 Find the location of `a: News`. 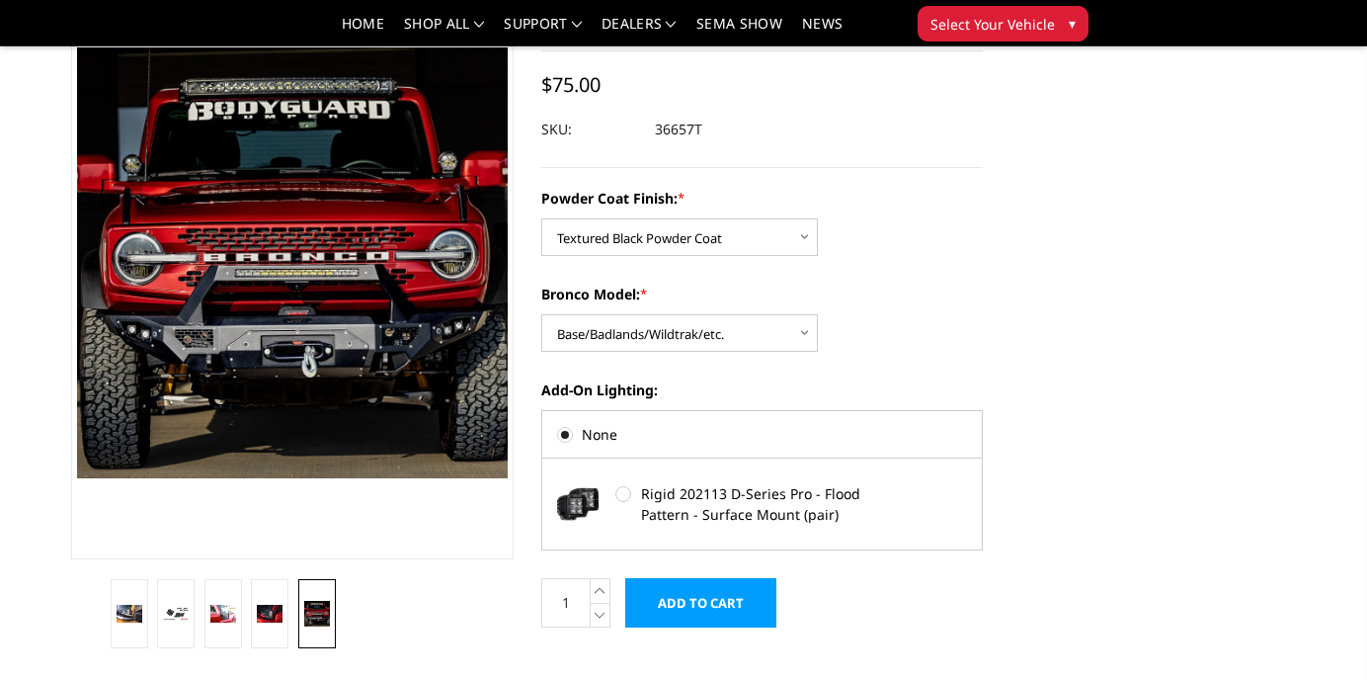

a: News is located at coordinates (822, 31).